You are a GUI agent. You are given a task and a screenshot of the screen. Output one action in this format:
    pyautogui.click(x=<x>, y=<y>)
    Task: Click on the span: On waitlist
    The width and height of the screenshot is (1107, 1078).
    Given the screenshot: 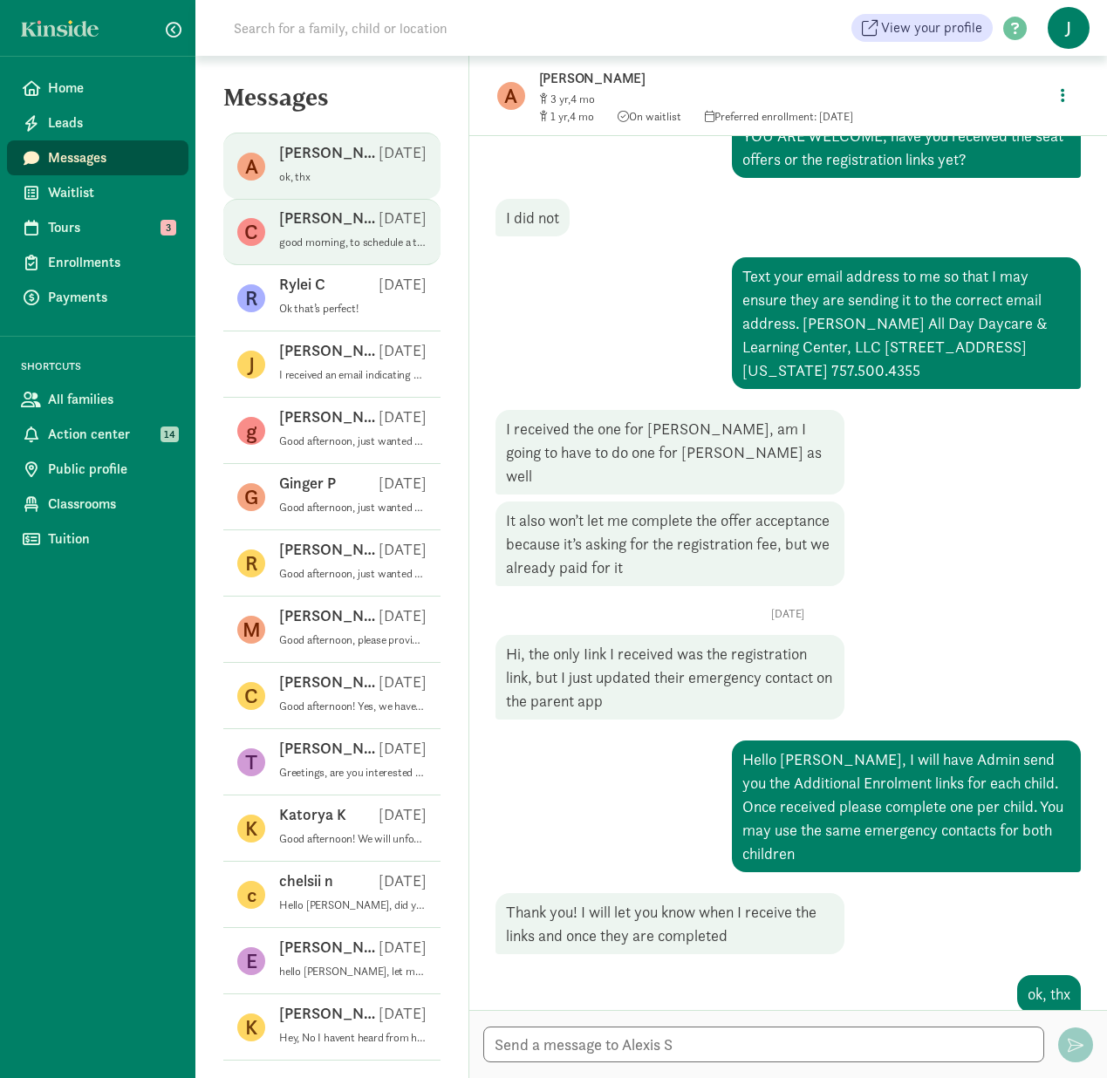 What is the action you would take?
    pyautogui.click(x=649, y=116)
    